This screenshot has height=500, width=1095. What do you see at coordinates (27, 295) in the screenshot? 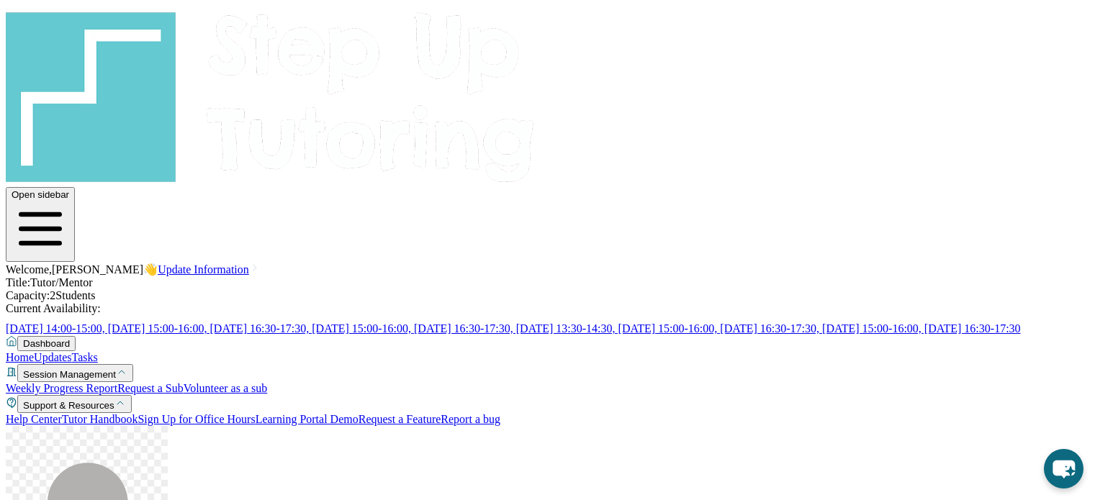
I see `span: Capacity:` at bounding box center [27, 295].